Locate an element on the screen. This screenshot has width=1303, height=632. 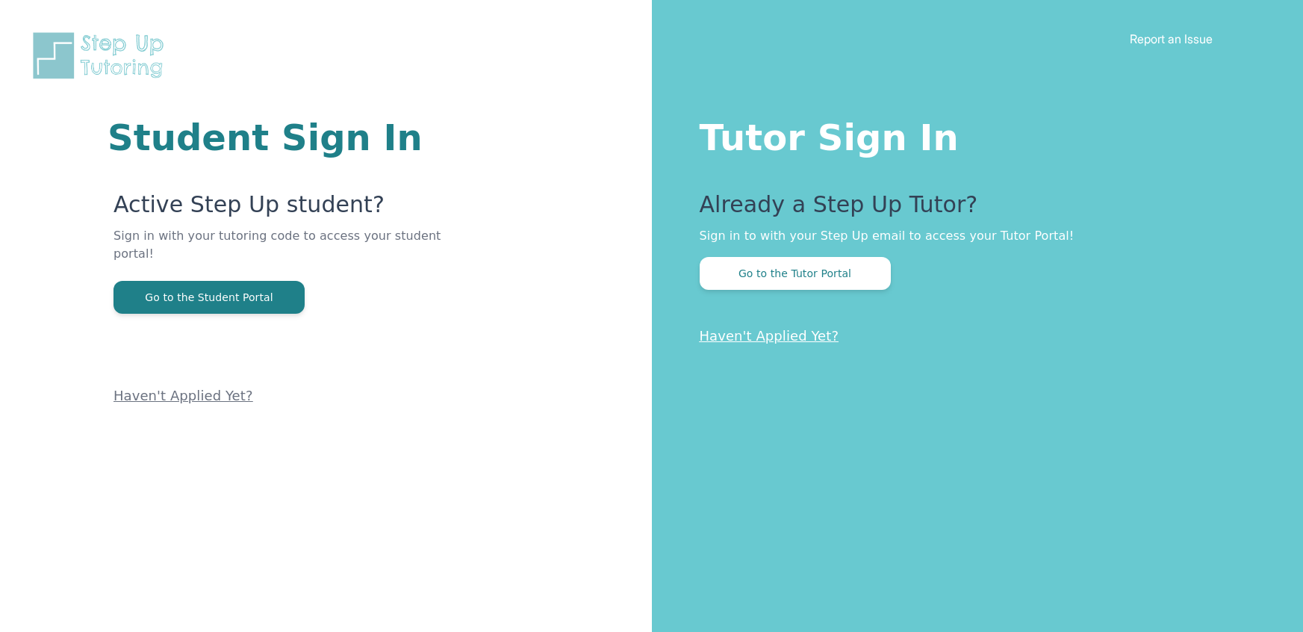
p: Sign in to with your Step Up email to access your Tutor Portal! is located at coordinates (972, 236).